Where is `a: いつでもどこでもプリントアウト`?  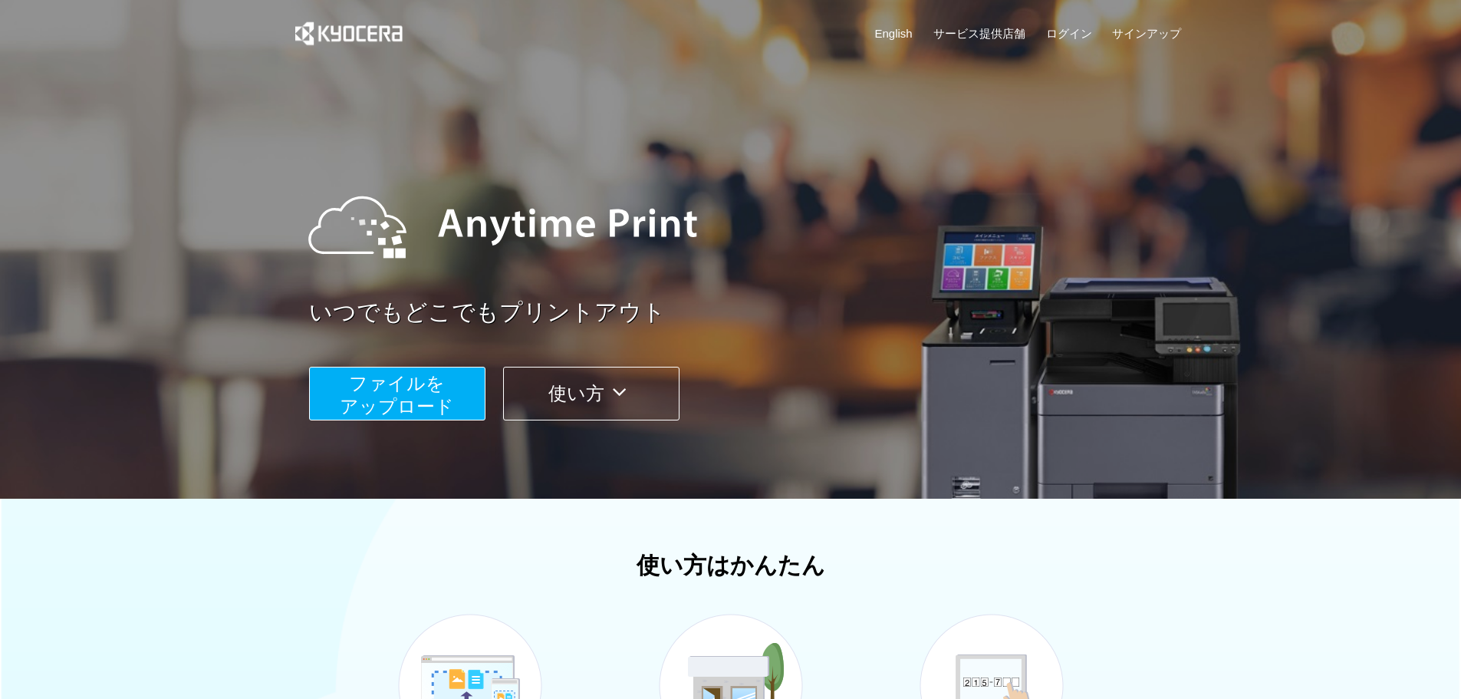 a: いつでもどこでもプリントアウト is located at coordinates (750, 312).